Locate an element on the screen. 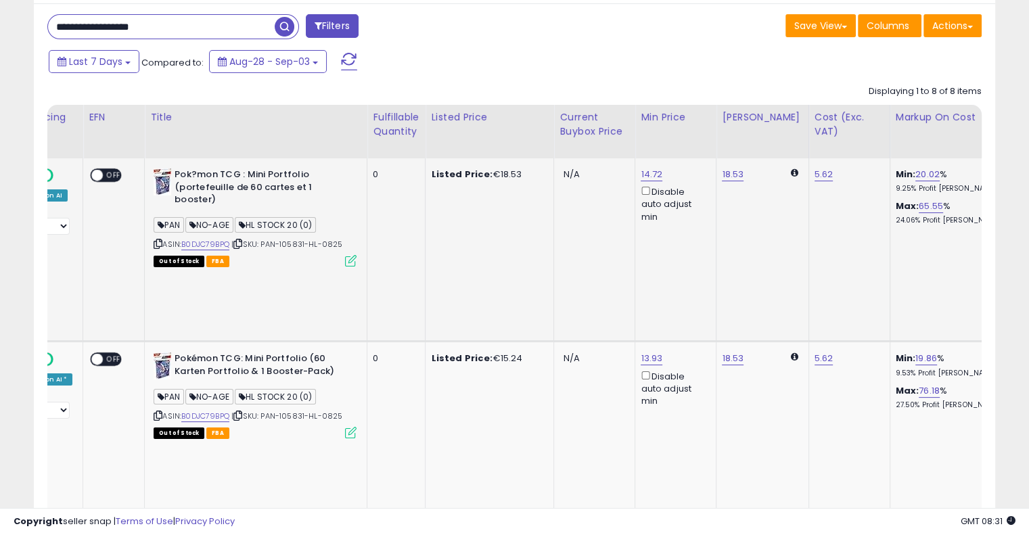 The image size is (1029, 535). a: 19.86 is located at coordinates (926, 359).